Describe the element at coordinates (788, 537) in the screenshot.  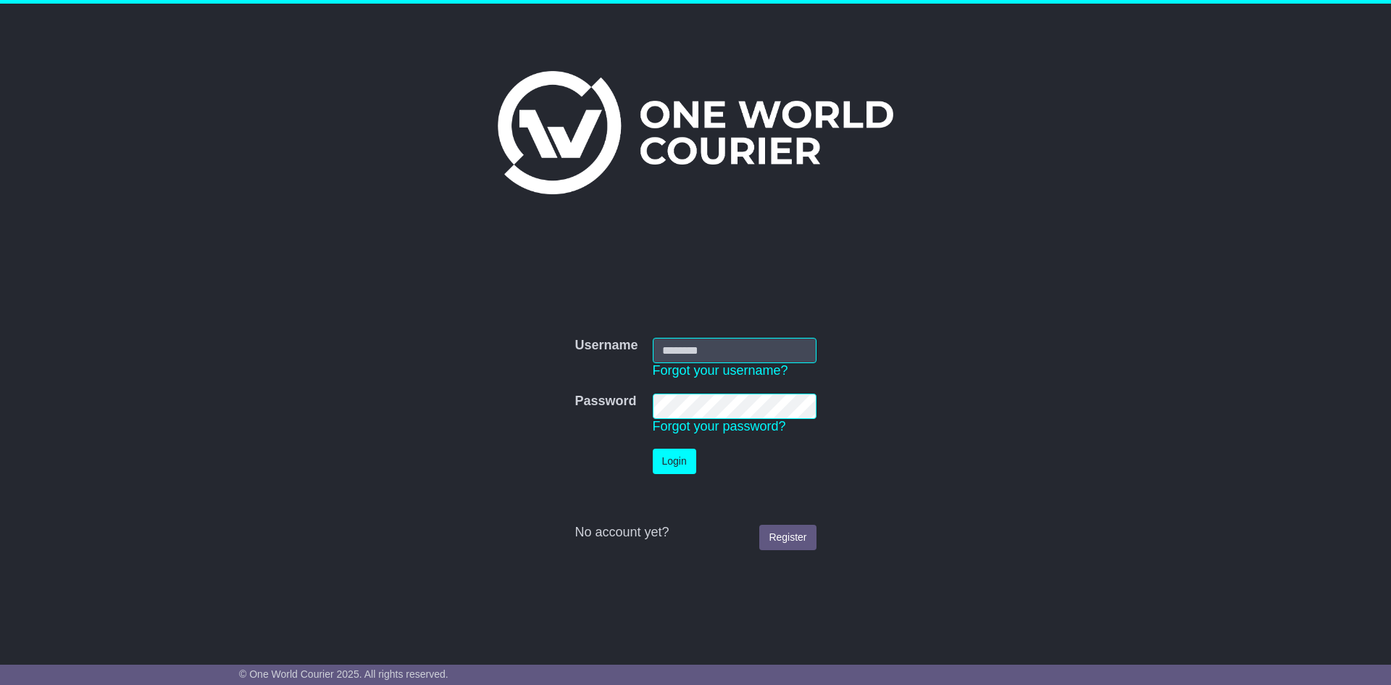
I see `a: Register` at that location.